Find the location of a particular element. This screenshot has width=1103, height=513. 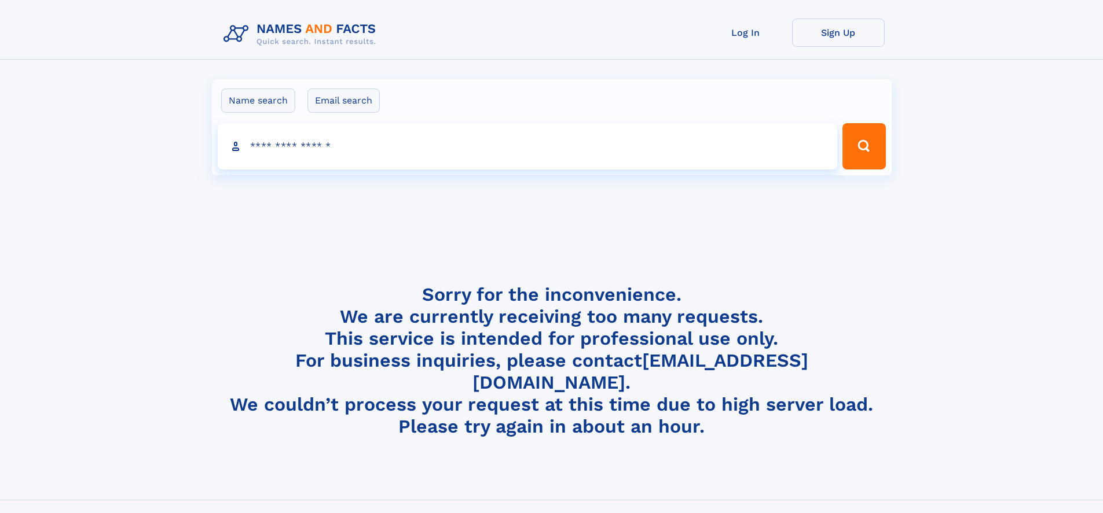

input: search input is located at coordinates (527, 146).